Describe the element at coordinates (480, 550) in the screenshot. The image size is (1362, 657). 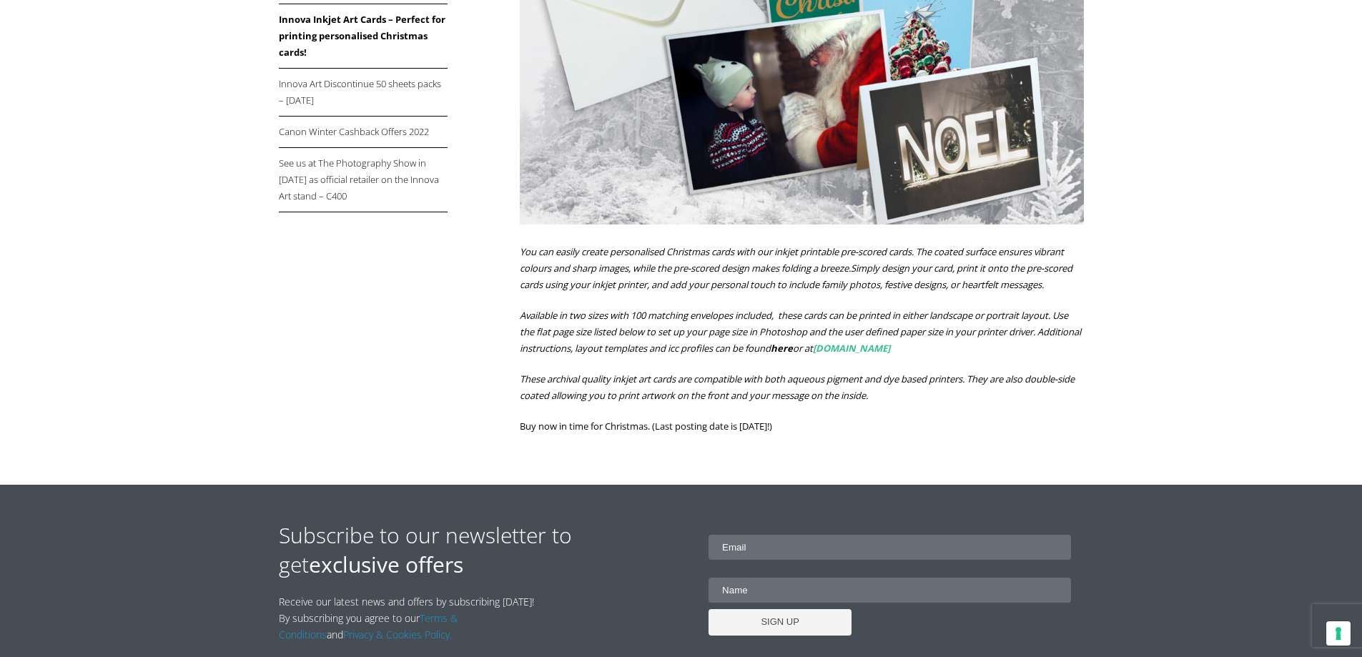
I see `h2: Subscribe to our newsletter to get` at that location.